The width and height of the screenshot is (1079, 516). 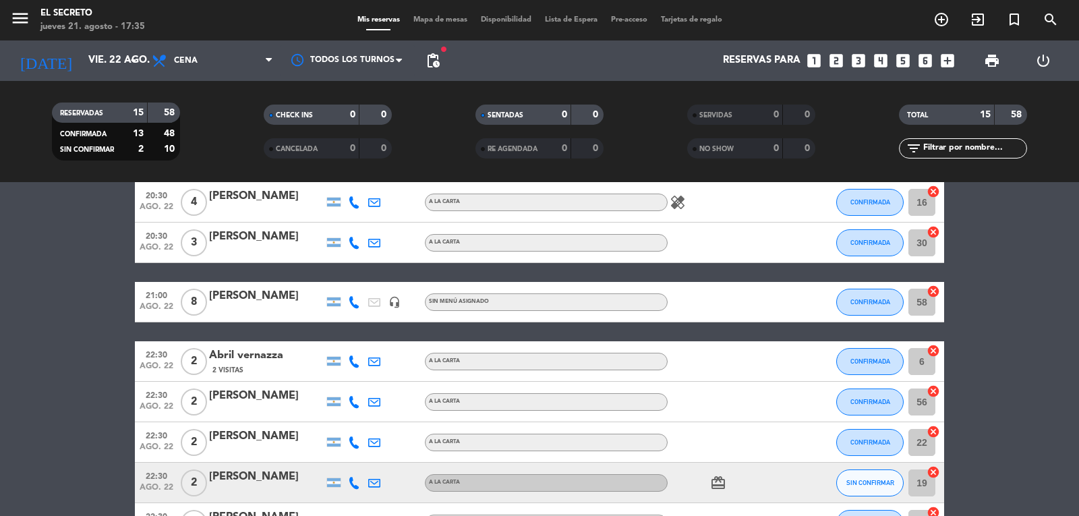 I want to click on span: SERVIDAS, so click(x=716, y=115).